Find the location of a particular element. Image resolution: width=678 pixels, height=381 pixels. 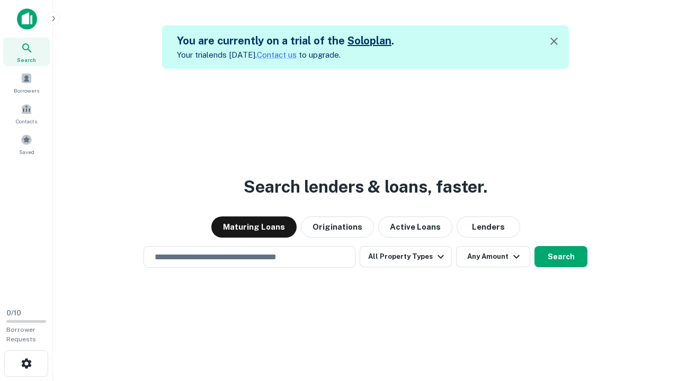

h3: Search lenders & loans, faster. is located at coordinates (366, 187).